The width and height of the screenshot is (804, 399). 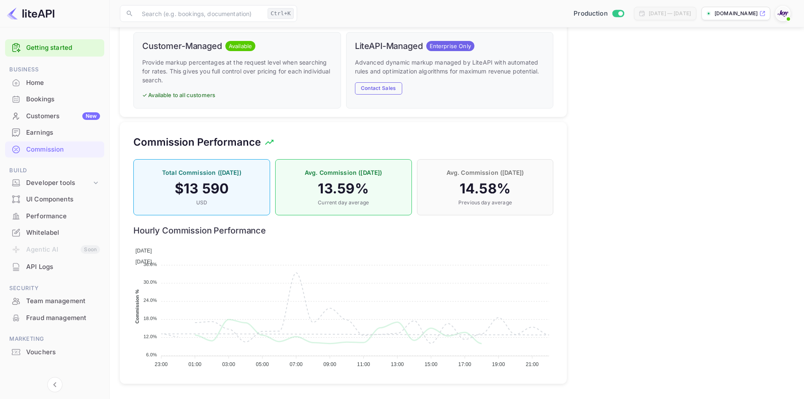 What do you see at coordinates (54, 132) in the screenshot?
I see `a: Earnings` at bounding box center [54, 132].